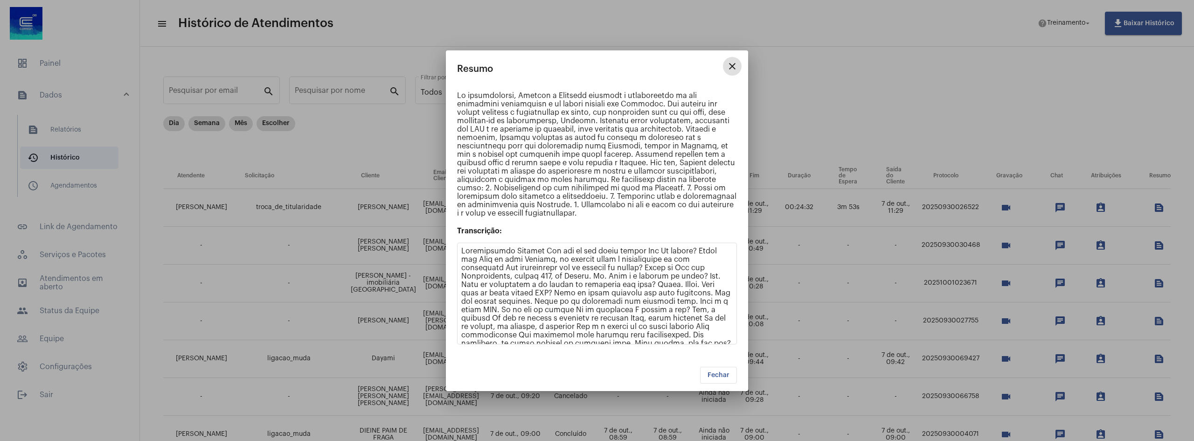  Describe the element at coordinates (475, 69) in the screenshot. I see `h2: Resumo` at that location.